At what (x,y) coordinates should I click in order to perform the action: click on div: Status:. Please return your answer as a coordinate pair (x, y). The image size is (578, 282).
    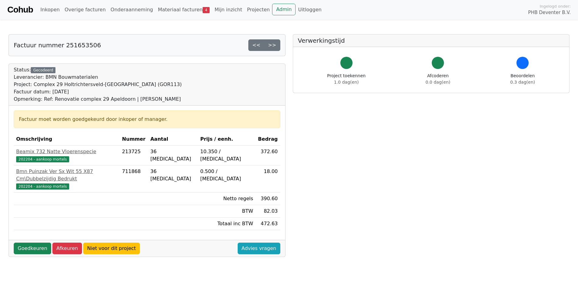
    Looking at the image, I should click on (98, 84).